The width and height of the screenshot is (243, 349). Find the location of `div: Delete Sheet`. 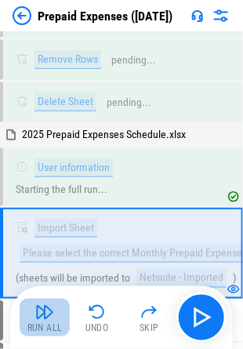

div: Delete Sheet is located at coordinates (65, 102).